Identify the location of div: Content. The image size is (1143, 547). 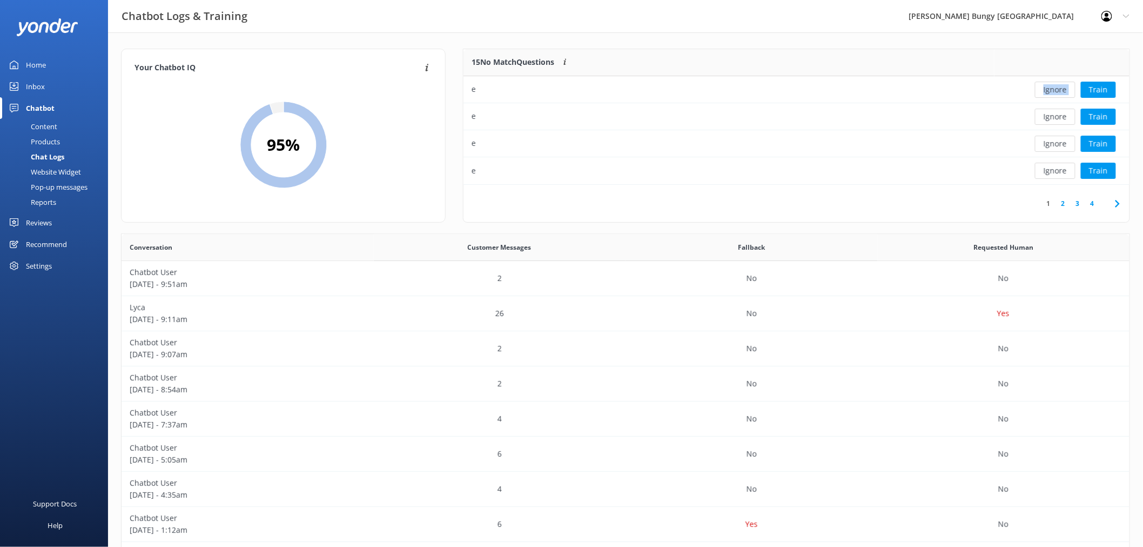
(32, 126).